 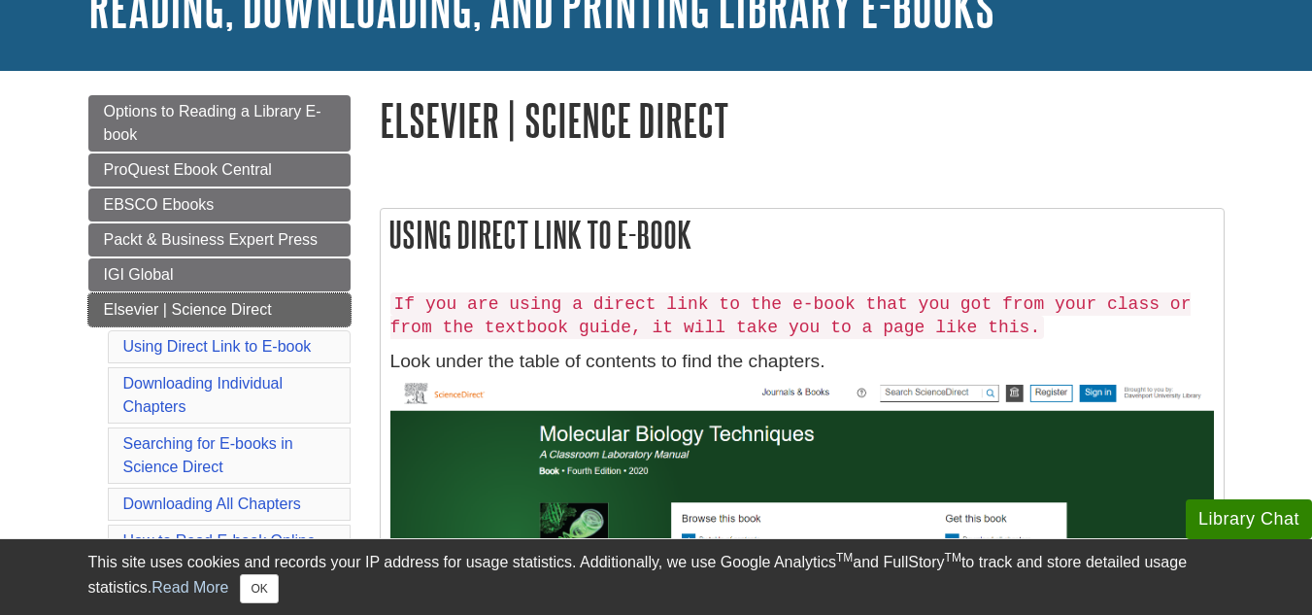 What do you see at coordinates (217, 346) in the screenshot?
I see `a: Using Direct Link to E-book` at bounding box center [217, 346].